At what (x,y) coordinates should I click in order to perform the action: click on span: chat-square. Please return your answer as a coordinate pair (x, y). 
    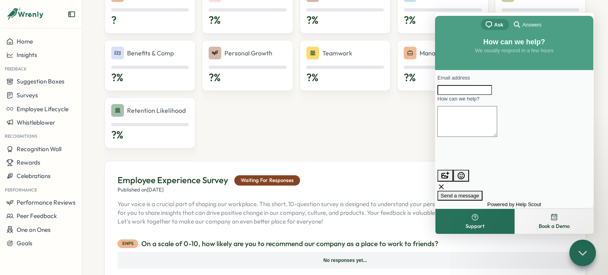
    Looking at the image, I should click on (54, 9).